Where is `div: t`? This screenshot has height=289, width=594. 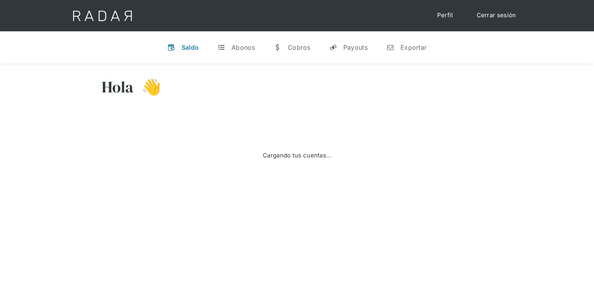
div: t is located at coordinates (221, 47).